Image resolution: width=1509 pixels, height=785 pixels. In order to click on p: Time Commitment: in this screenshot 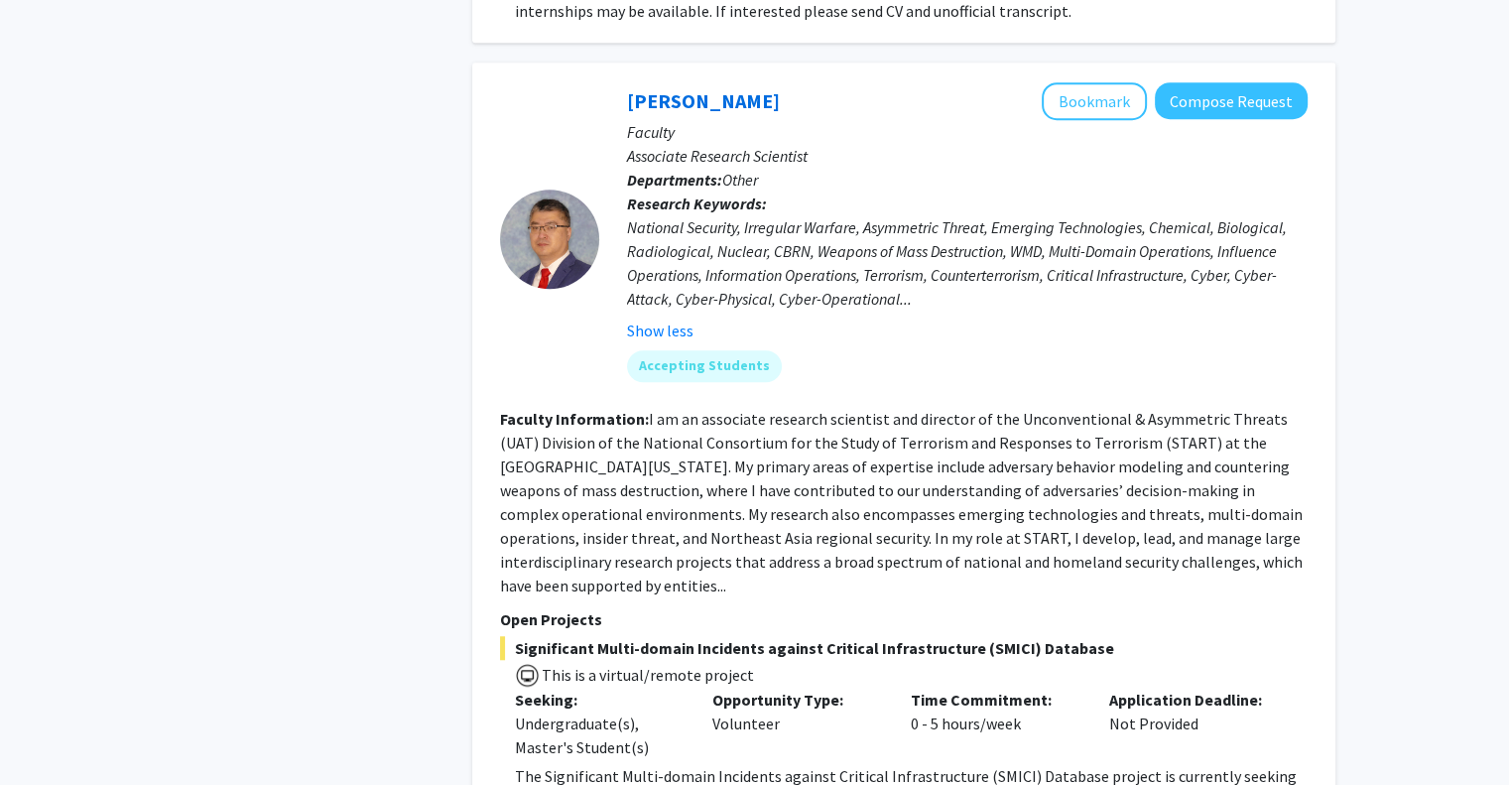, I will do `click(995, 699)`.